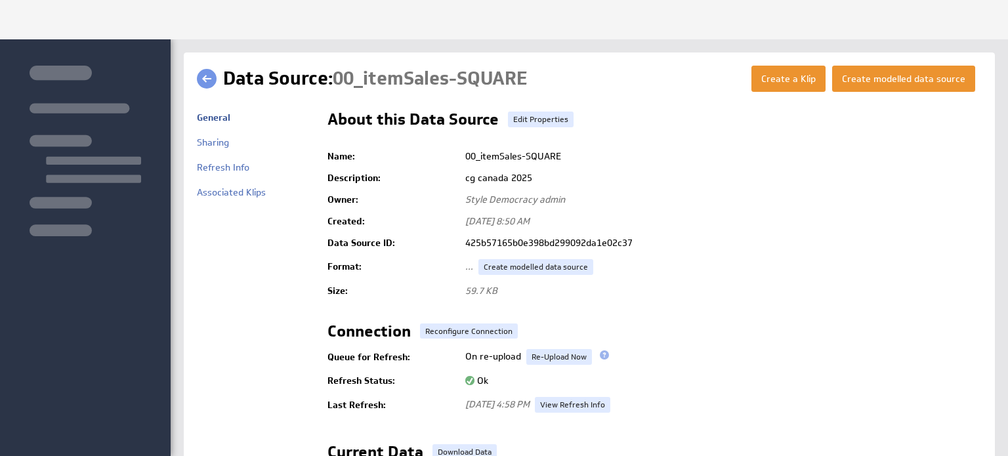 The height and width of the screenshot is (456, 1008). Describe the element at coordinates (541, 119) in the screenshot. I see `a: Edit Properties` at that location.